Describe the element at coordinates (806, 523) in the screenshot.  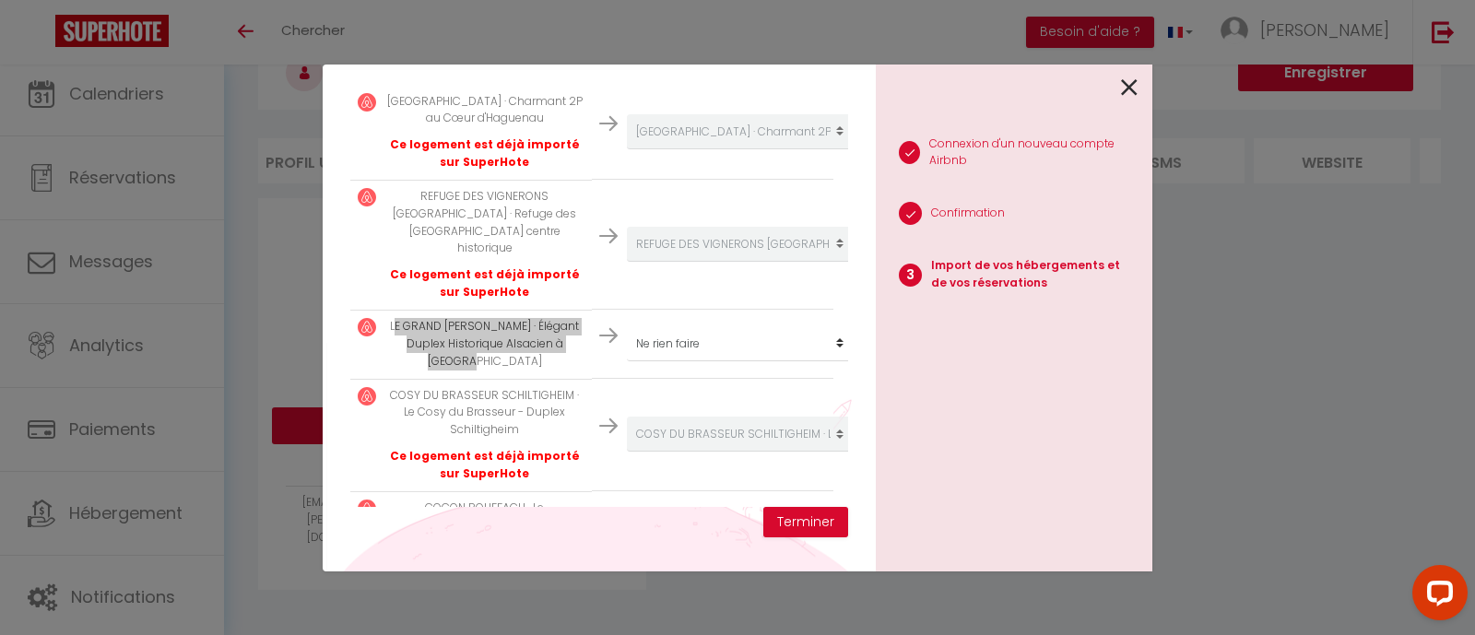
I see `button: Terminer` at that location.